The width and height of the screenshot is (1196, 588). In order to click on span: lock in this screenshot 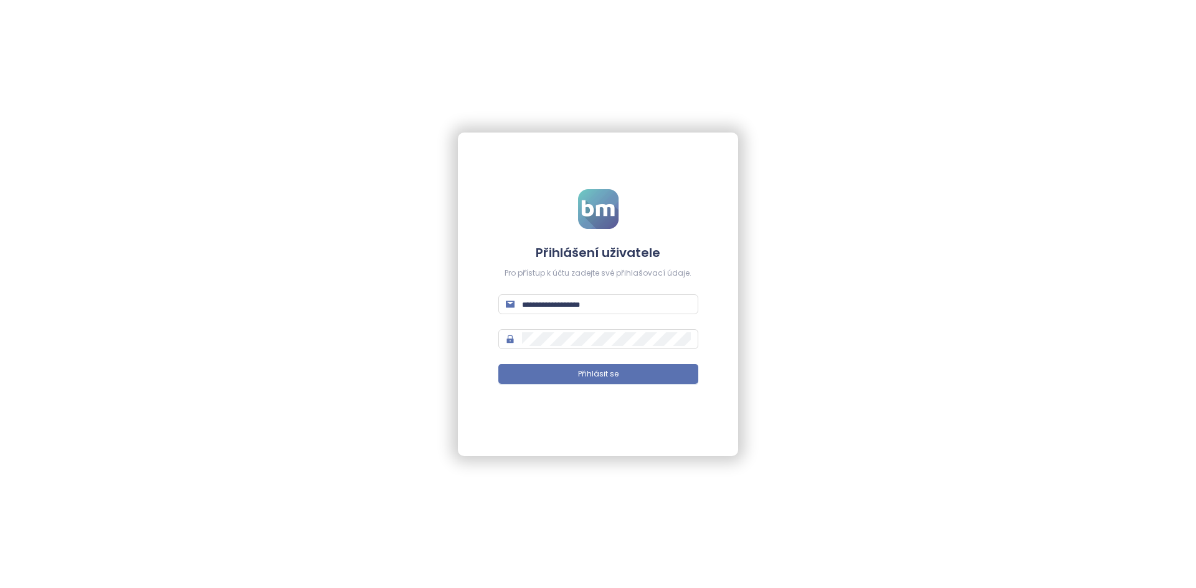, I will do `click(510, 339)`.